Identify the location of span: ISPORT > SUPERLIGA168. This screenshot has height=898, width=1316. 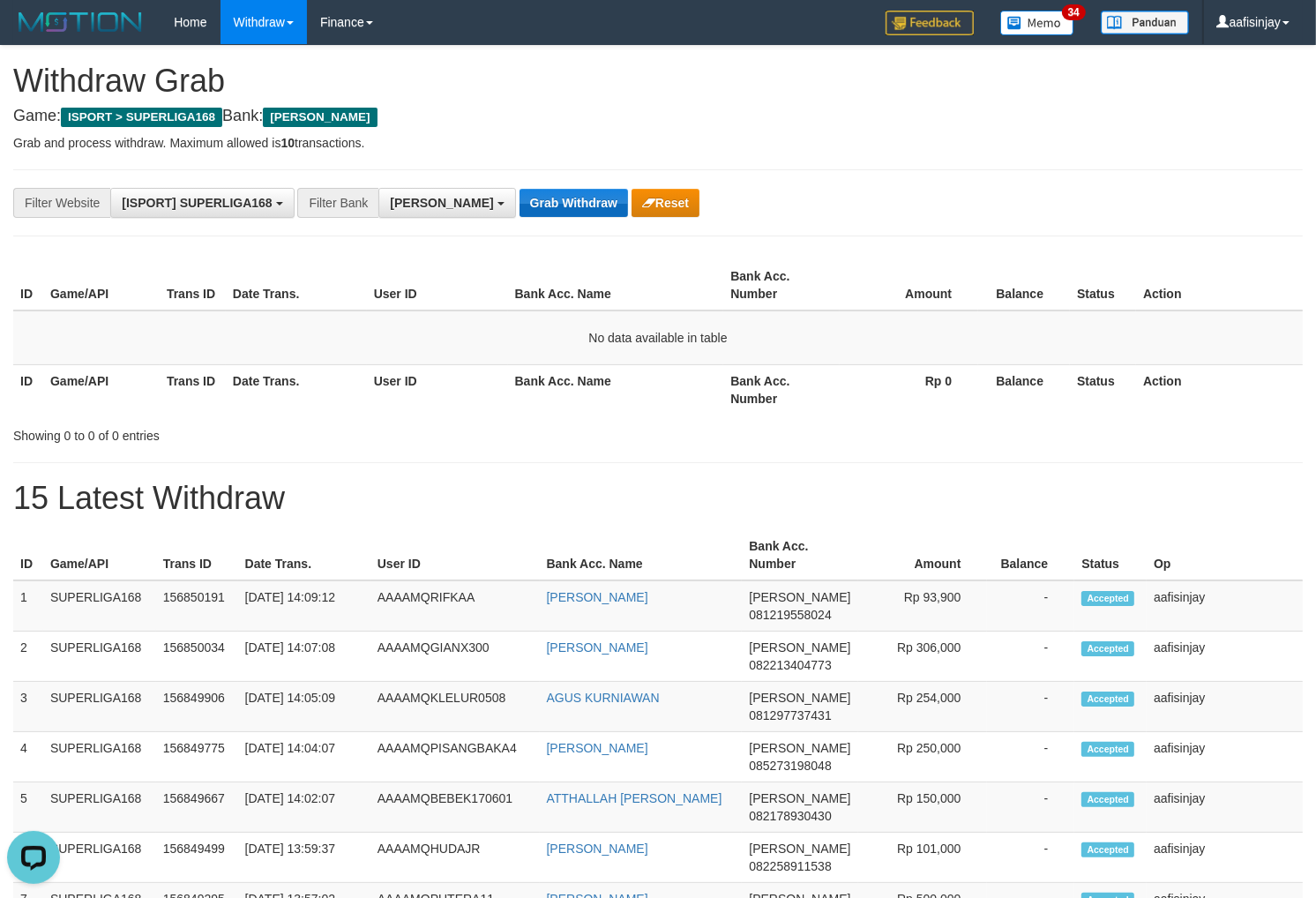
(142, 117).